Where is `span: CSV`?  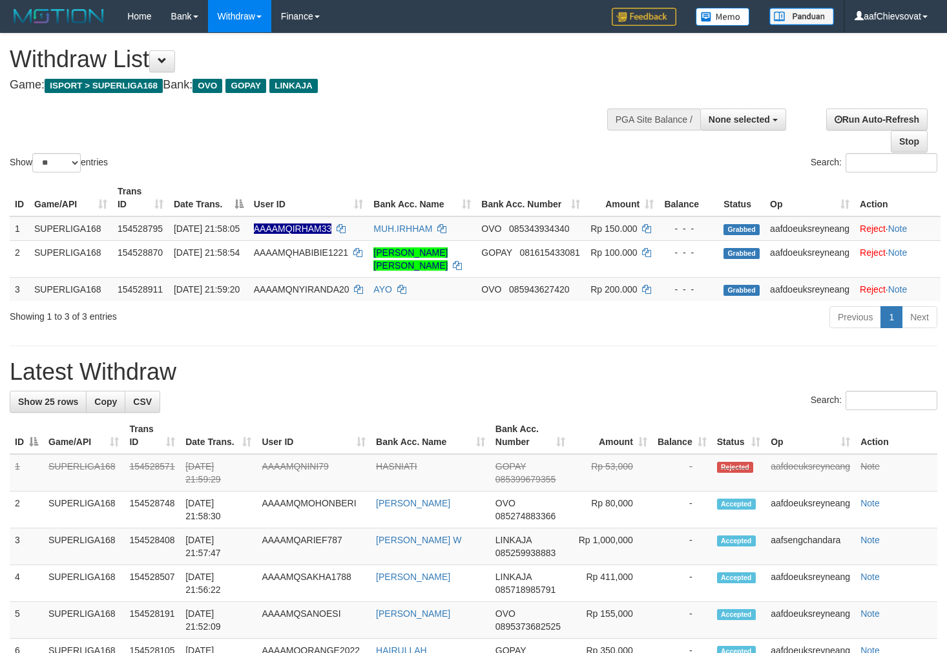 span: CSV is located at coordinates (142, 402).